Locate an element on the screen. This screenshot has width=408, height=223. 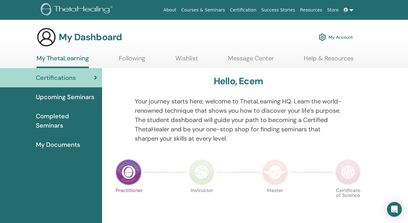
a: About is located at coordinates (169, 10).